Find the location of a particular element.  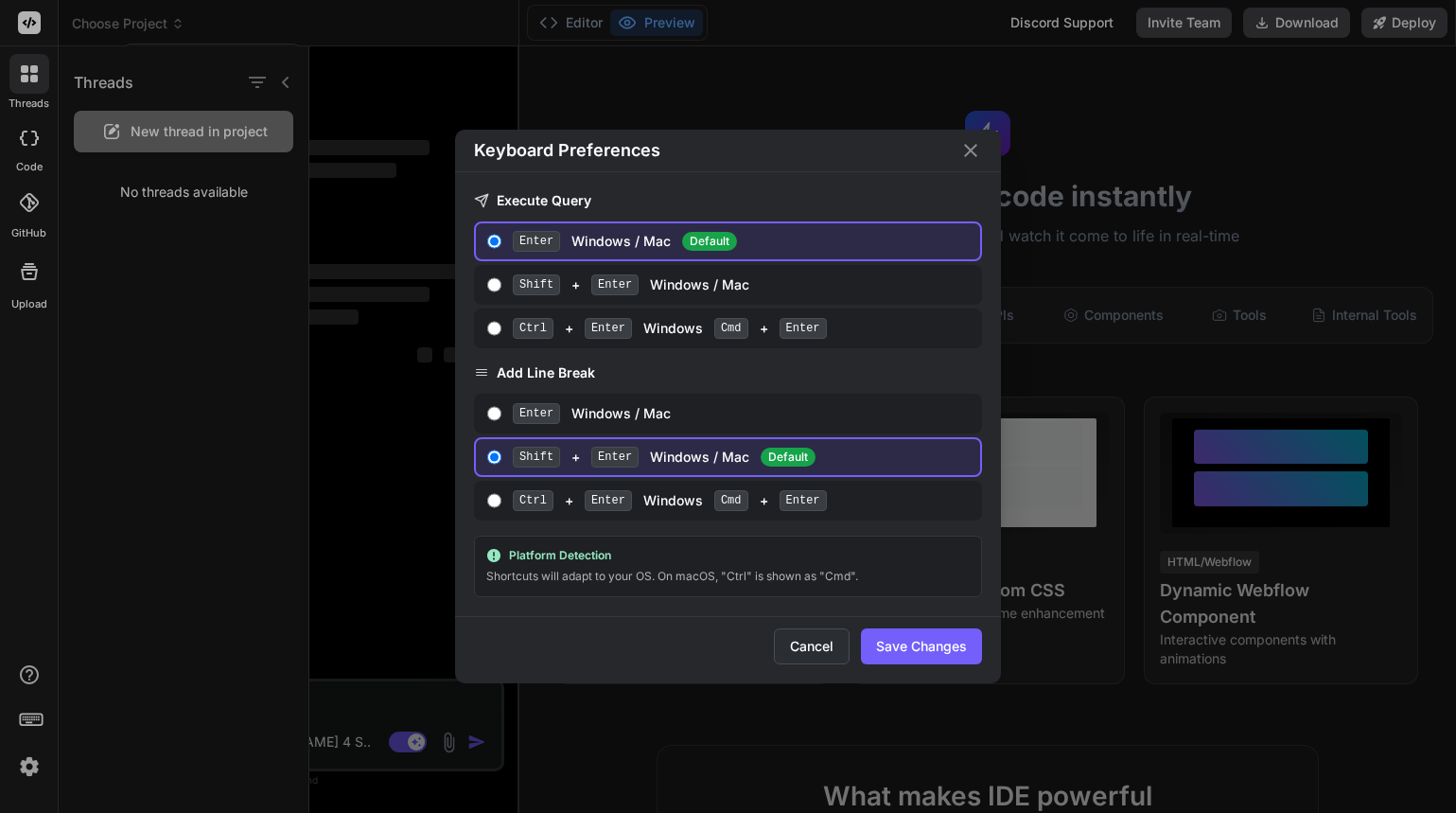

input: Shift+EnterWindows / Mac is located at coordinates (494, 285).